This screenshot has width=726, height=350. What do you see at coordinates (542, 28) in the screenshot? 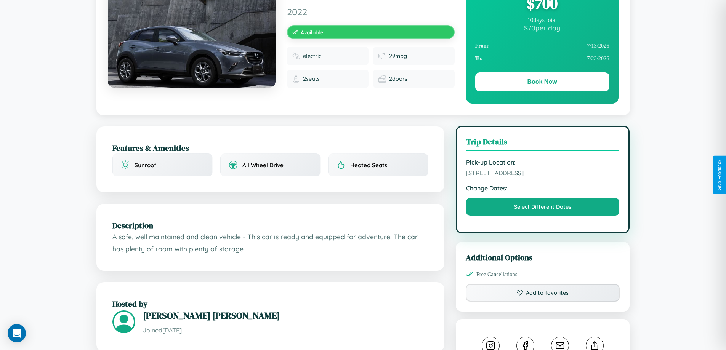
I see `div: $ 70 per day` at bounding box center [542, 28].